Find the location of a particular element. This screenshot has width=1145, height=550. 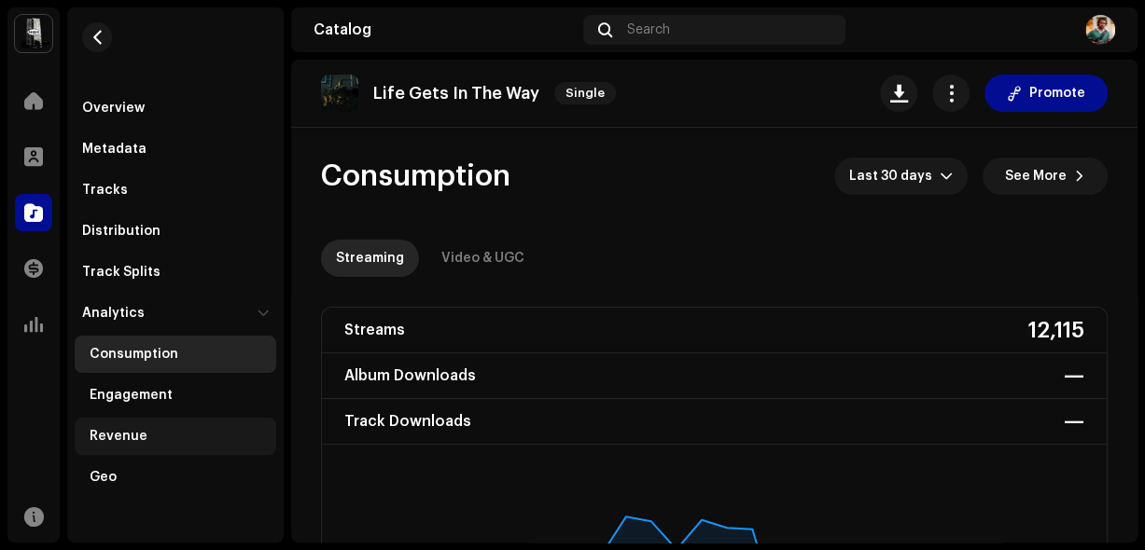

div: Video & UGC is located at coordinates (482, 258).